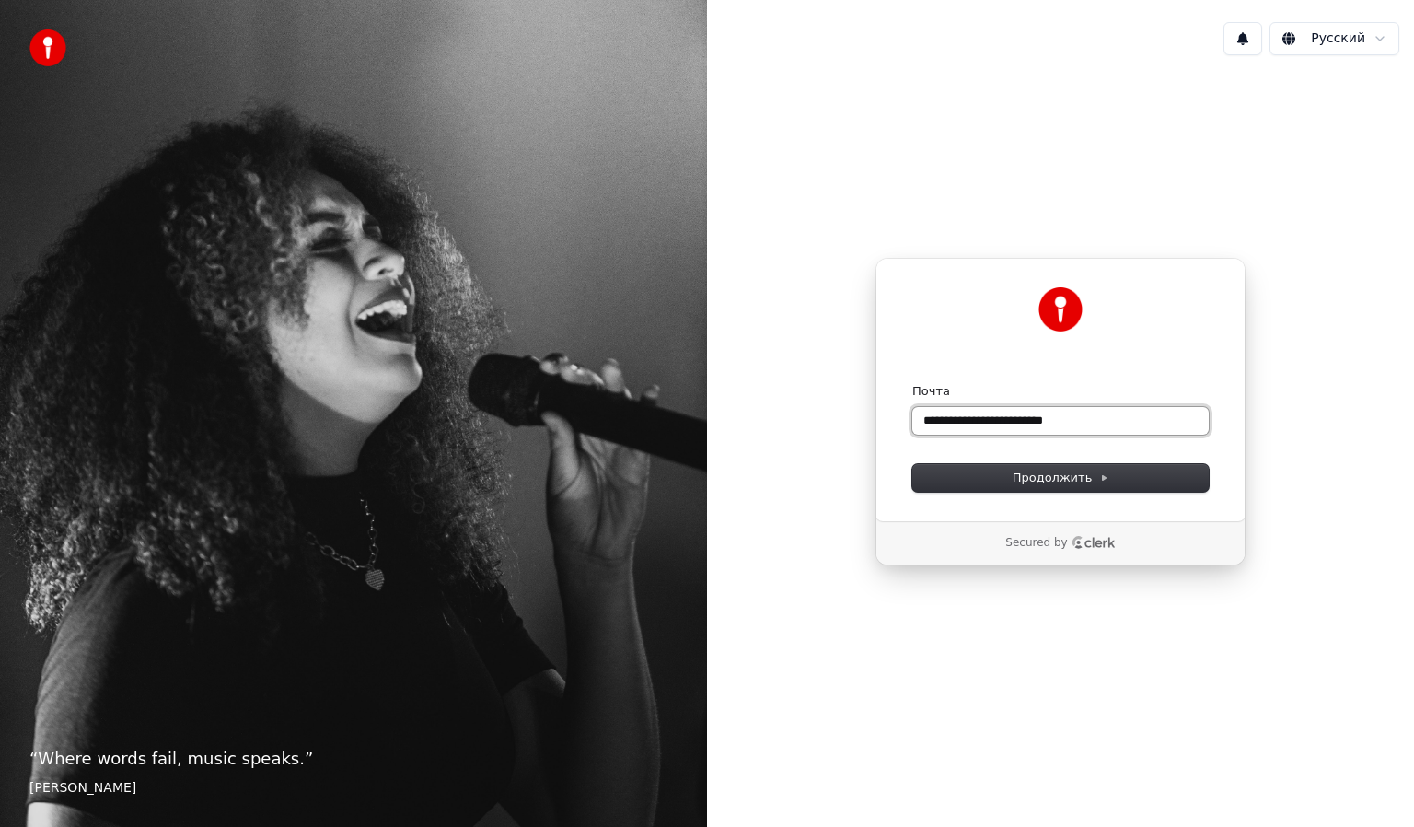 The height and width of the screenshot is (827, 1414). What do you see at coordinates (1061, 309) in the screenshot?
I see `img: Youka` at bounding box center [1061, 309].